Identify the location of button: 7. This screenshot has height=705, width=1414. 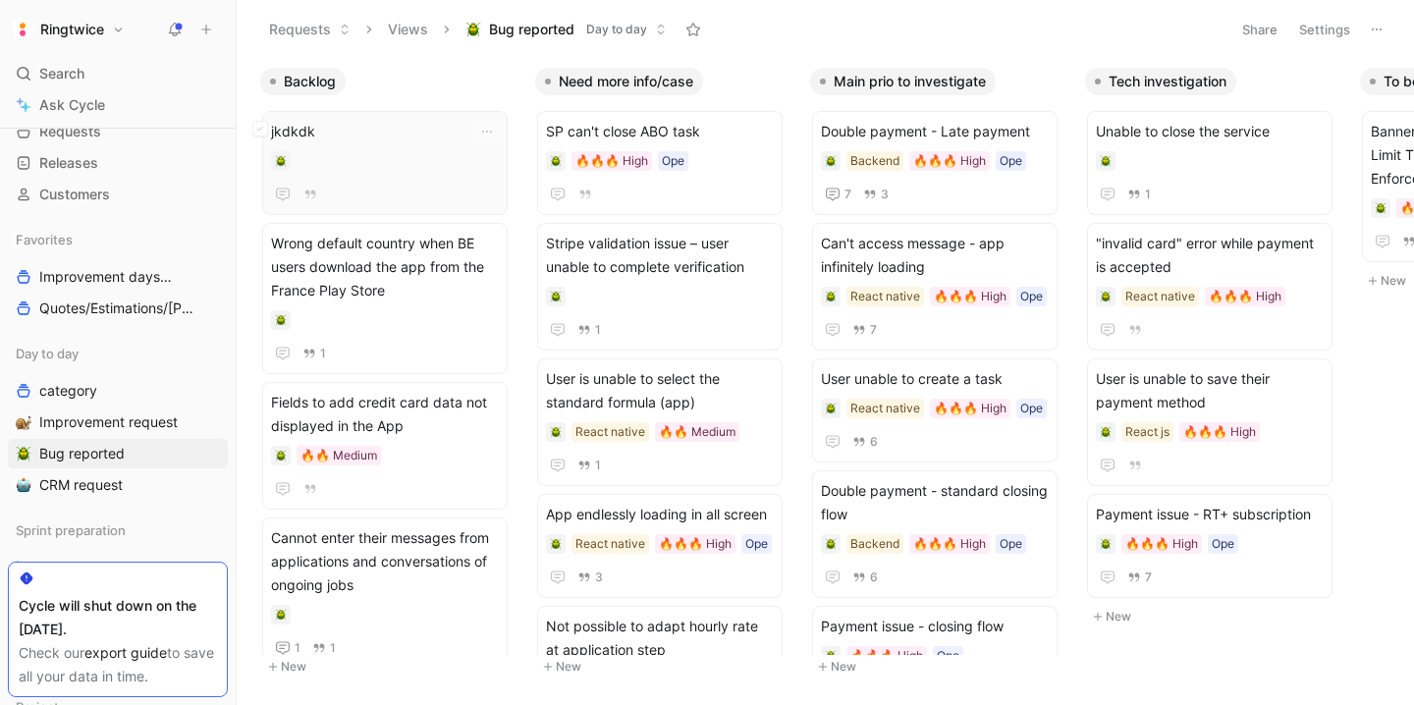
(1139, 577).